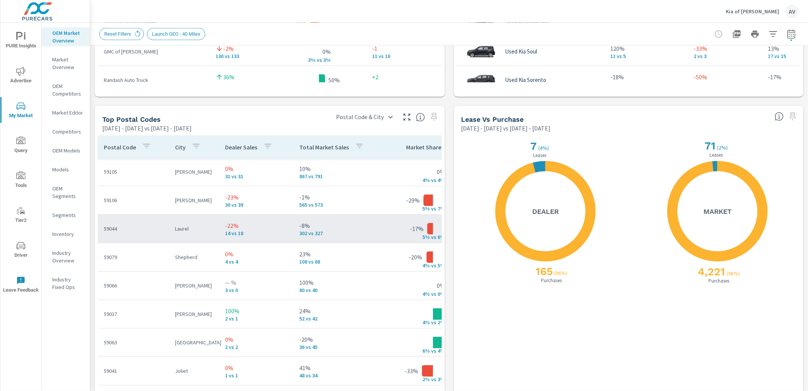  I want to click on div: Inventory, so click(66, 234).